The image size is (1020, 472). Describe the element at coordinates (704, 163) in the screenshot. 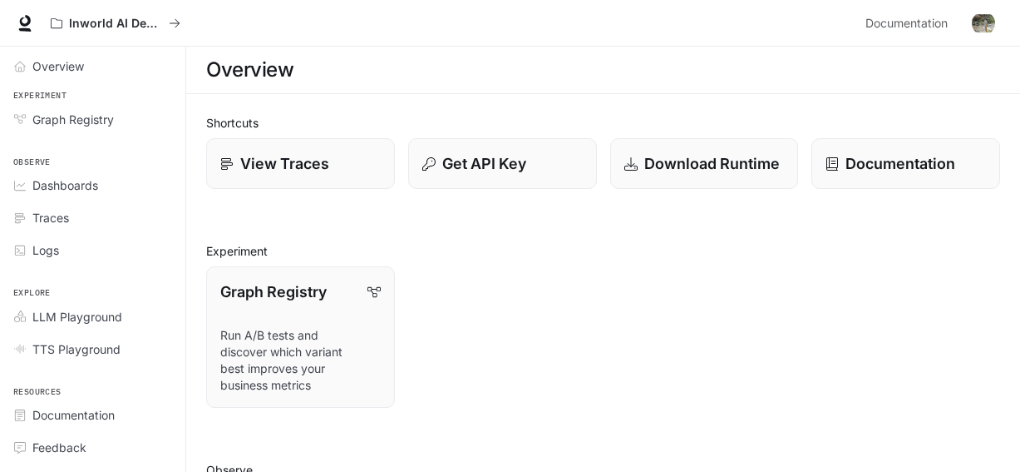

I see `a: Download Runtime` at that location.